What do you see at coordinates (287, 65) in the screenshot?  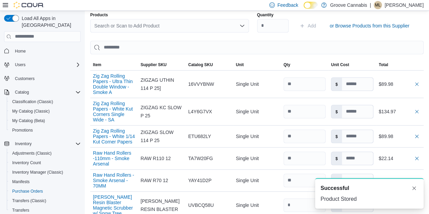 I see `span: Qty` at bounding box center [287, 65].